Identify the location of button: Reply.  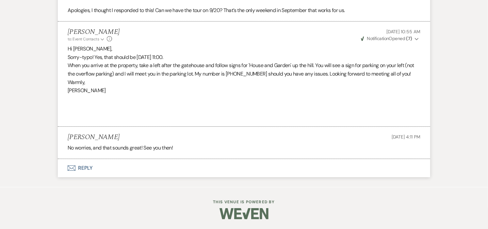
(244, 168).